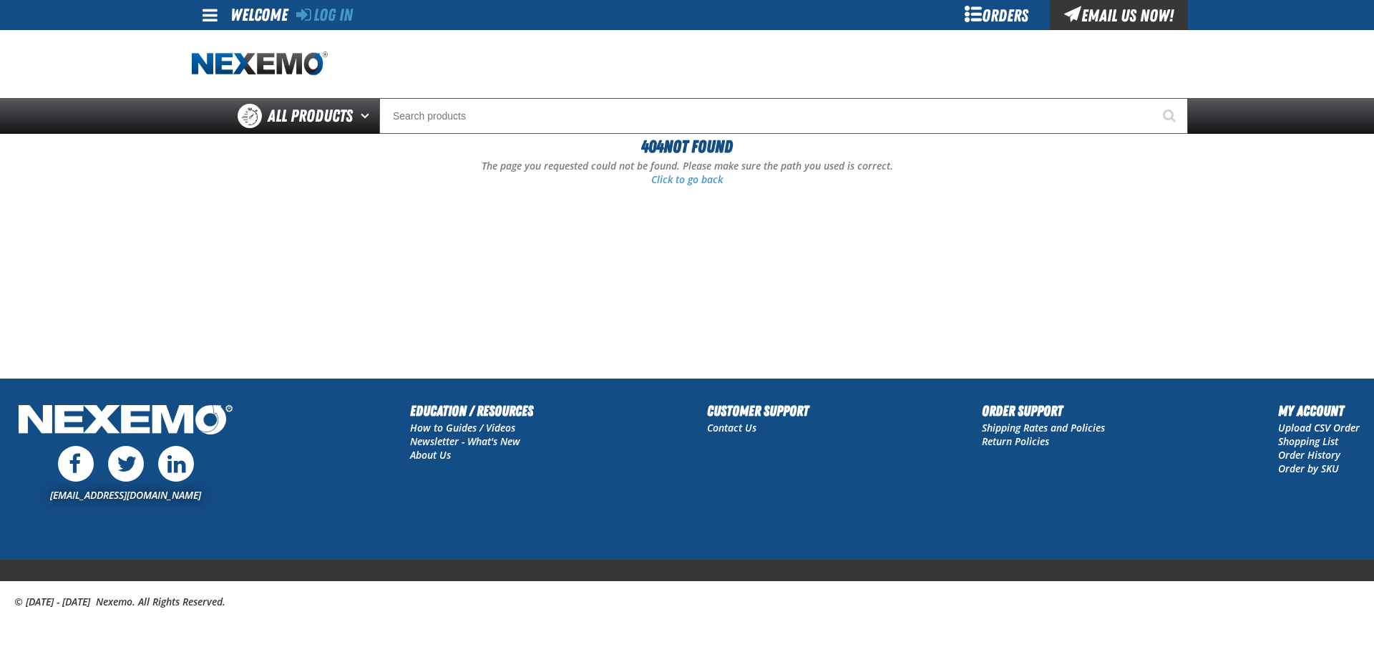 The height and width of the screenshot is (652, 1374). Describe the element at coordinates (125, 421) in the screenshot. I see `img: Nexemo Logo` at that location.